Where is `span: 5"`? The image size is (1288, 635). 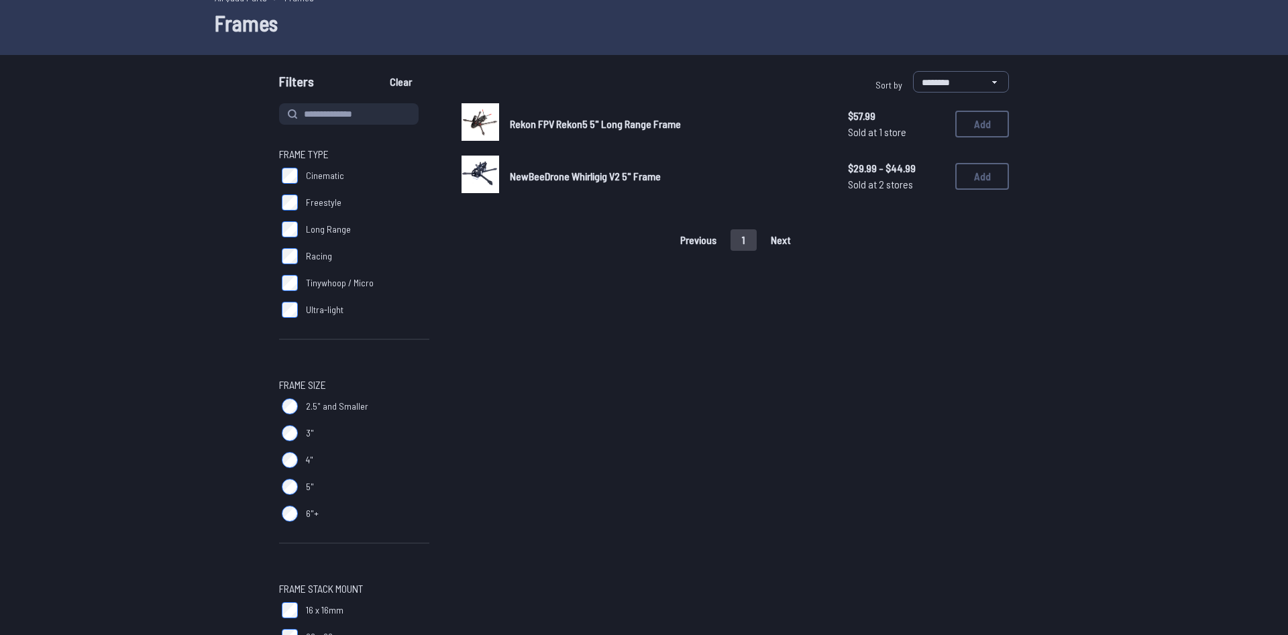
span: 5" is located at coordinates (310, 487).